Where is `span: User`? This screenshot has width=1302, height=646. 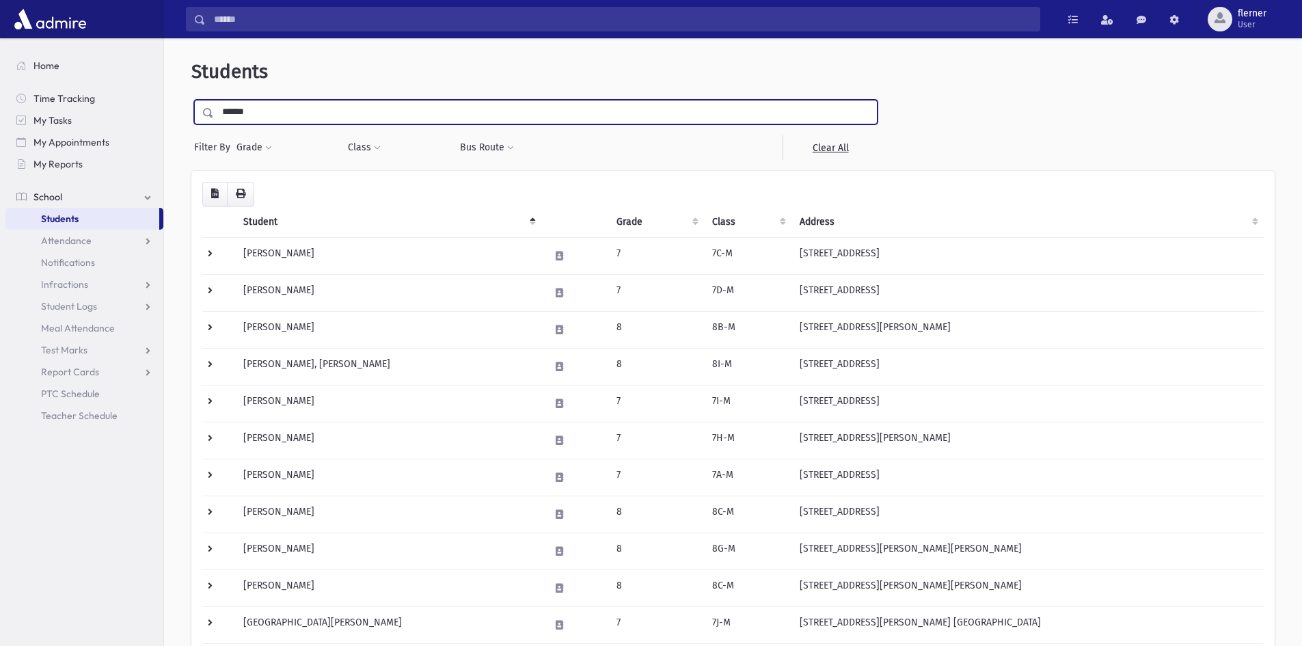 span: User is located at coordinates (1252, 25).